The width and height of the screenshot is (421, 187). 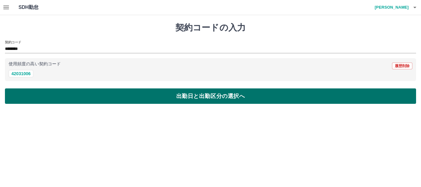 What do you see at coordinates (35, 64) in the screenshot?
I see `p: 使用頻度の高い契約コード` at bounding box center [35, 64].